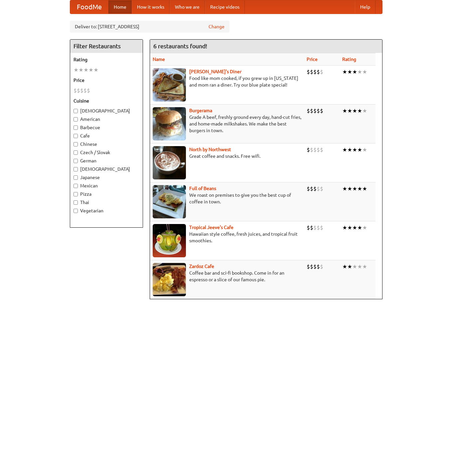 This screenshot has width=452, height=471. Describe the element at coordinates (76, 194) in the screenshot. I see `input: Pizza` at that location.